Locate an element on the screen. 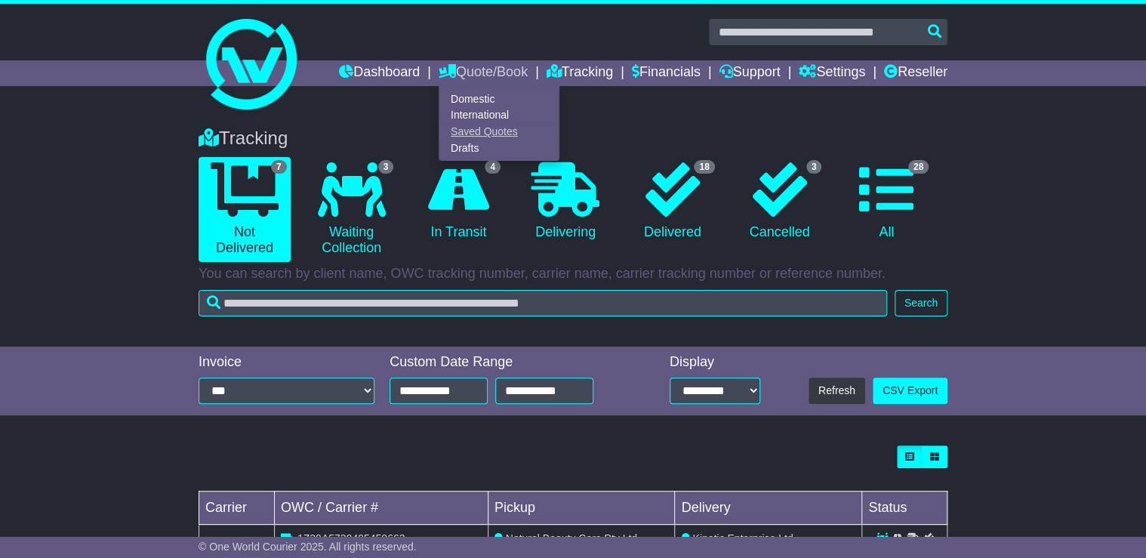 The image size is (1146, 558). a: Quote/Book is located at coordinates (483, 73).